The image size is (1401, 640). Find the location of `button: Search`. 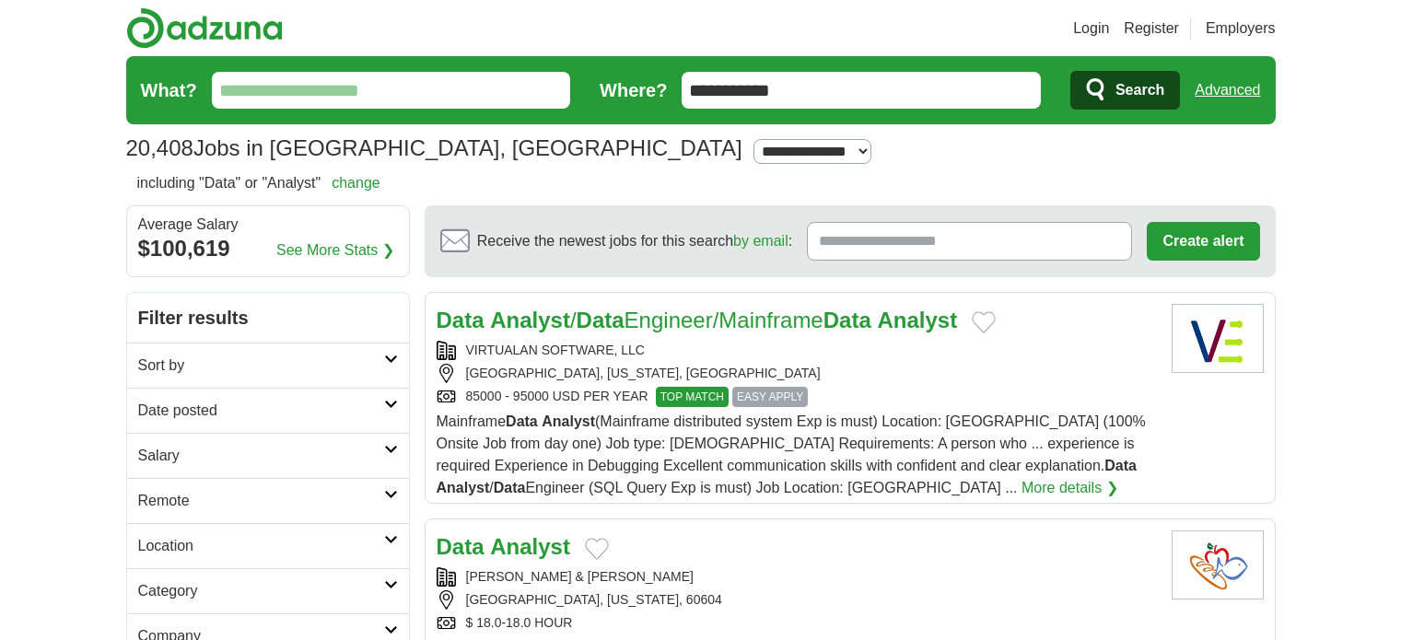

button: Search is located at coordinates (1124, 90).